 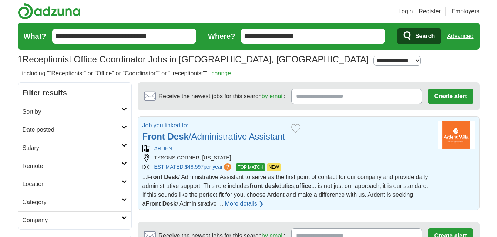 I want to click on a: Remote, so click(x=75, y=166).